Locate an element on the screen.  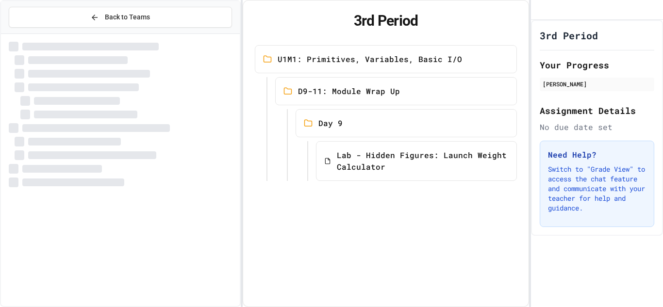
span: Lab - Hidden Figures: Launch Weight Calculator is located at coordinates (423, 161).